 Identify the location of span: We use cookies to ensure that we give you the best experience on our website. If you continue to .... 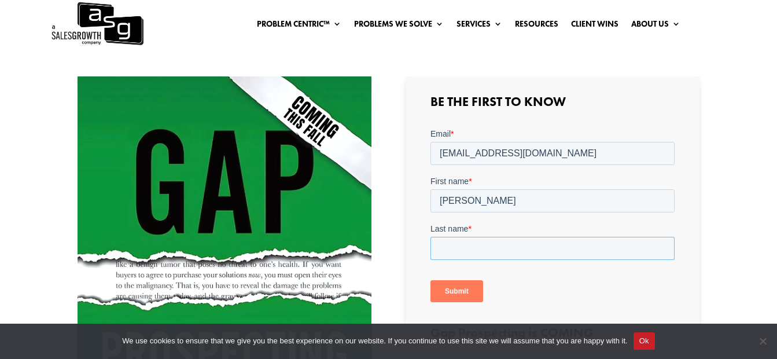
(374, 341).